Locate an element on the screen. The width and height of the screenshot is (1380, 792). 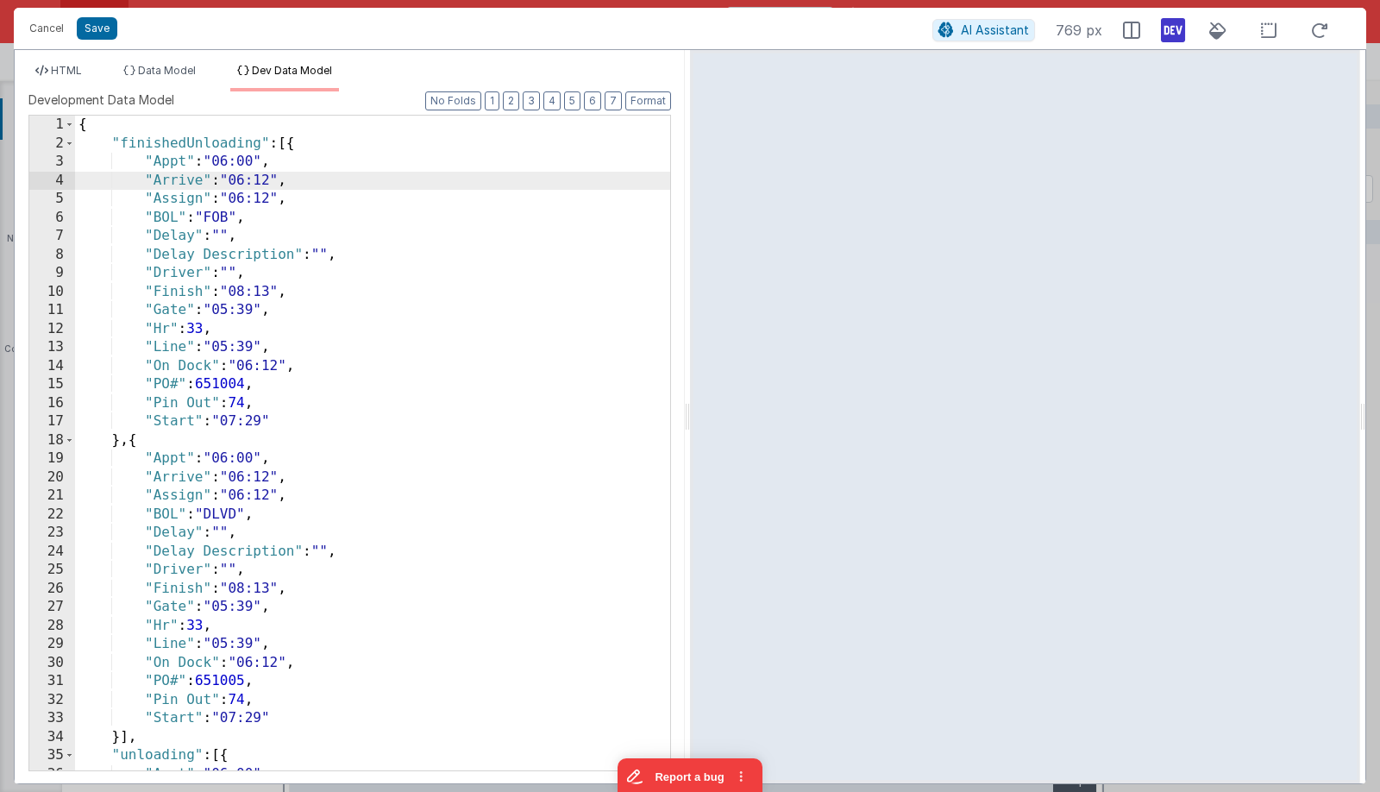
div: 15 is located at coordinates (52, 385).